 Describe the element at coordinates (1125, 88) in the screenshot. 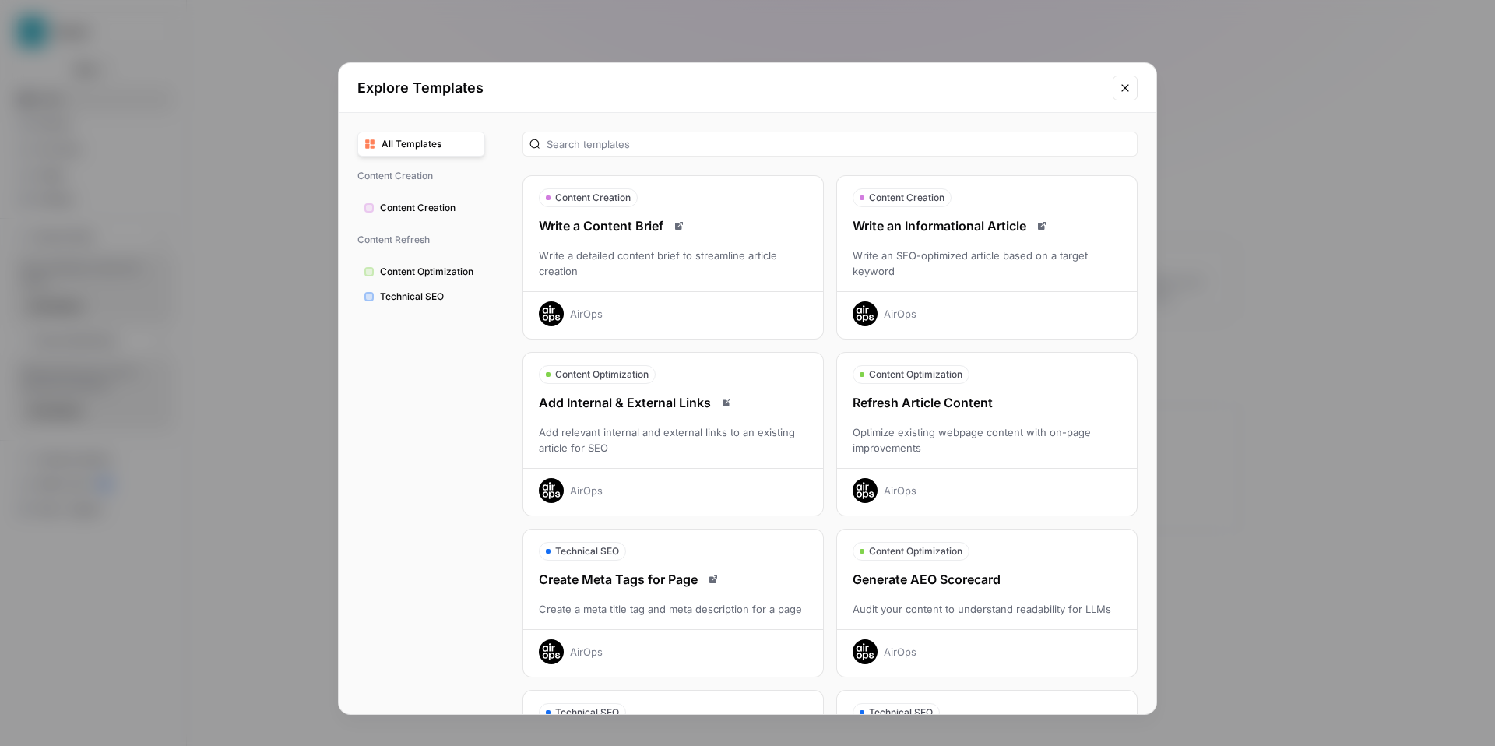

I see `button: Close modal` at that location.